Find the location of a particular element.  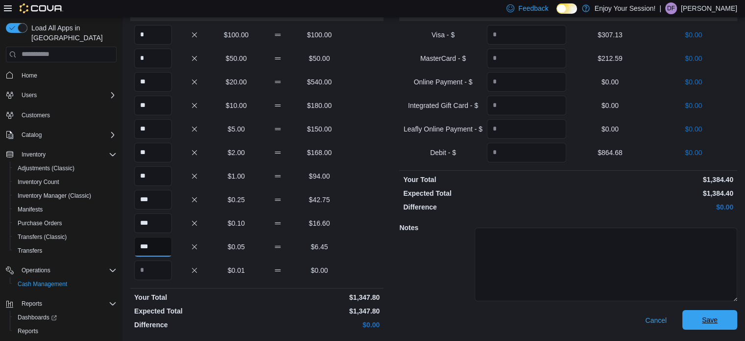

p: $50.00 is located at coordinates (319, 58).